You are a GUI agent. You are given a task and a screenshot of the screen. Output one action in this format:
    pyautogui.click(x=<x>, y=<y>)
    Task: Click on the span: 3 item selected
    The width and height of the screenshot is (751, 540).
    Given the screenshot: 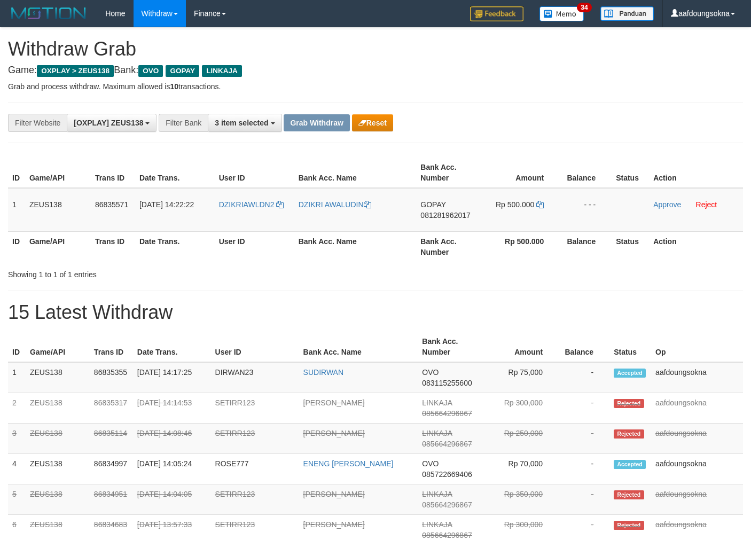 What is the action you would take?
    pyautogui.click(x=242, y=123)
    